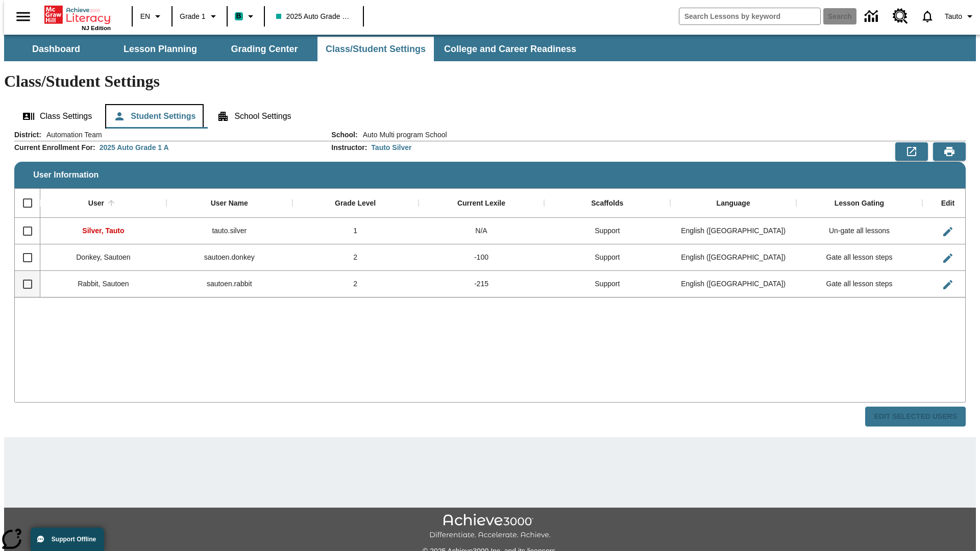 The width and height of the screenshot is (980, 551). Describe the element at coordinates (152, 16) in the screenshot. I see `button: Language: EN, Select a language` at that location.